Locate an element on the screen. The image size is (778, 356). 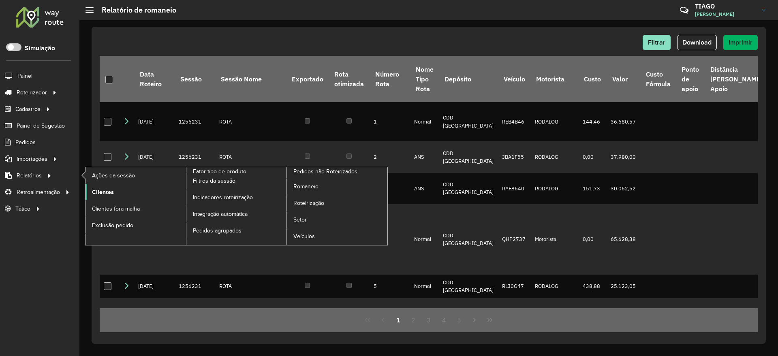
td: RLJ0G47 is located at coordinates (514, 286).